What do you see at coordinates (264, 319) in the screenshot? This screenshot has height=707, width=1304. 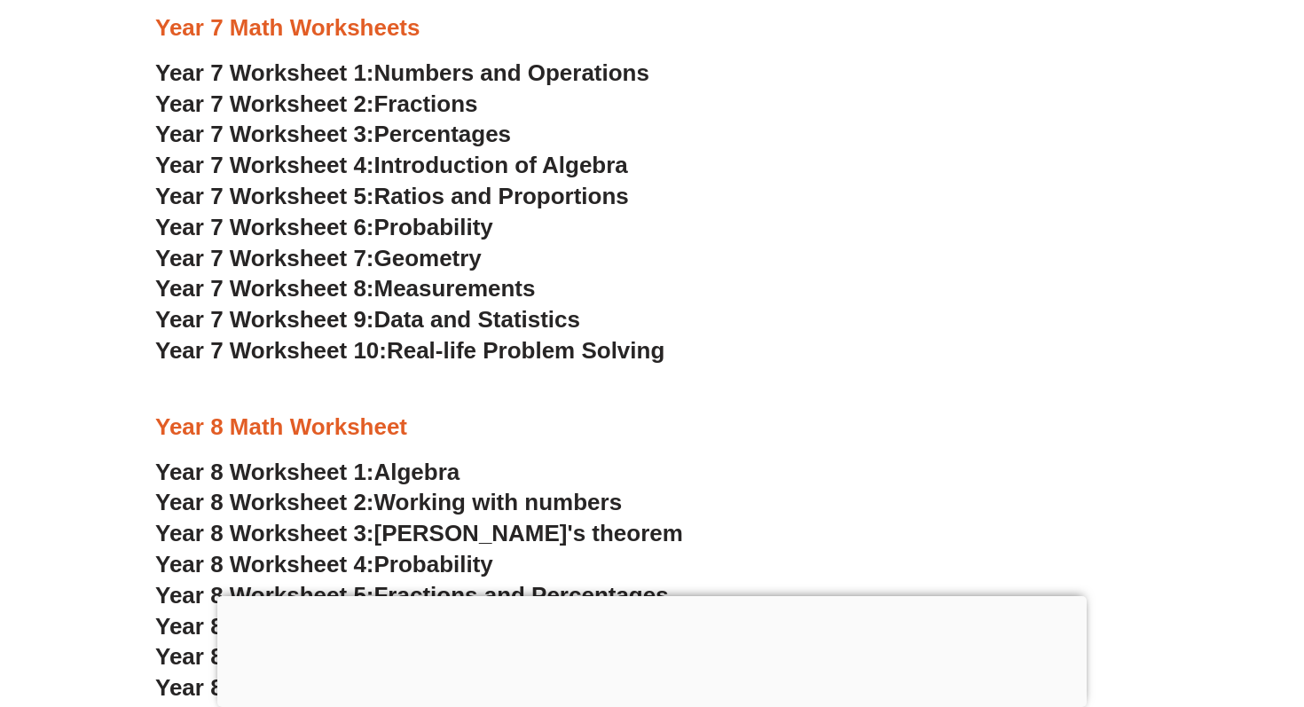 I see `span: Year 7 Worksheet 9:` at bounding box center [264, 319].